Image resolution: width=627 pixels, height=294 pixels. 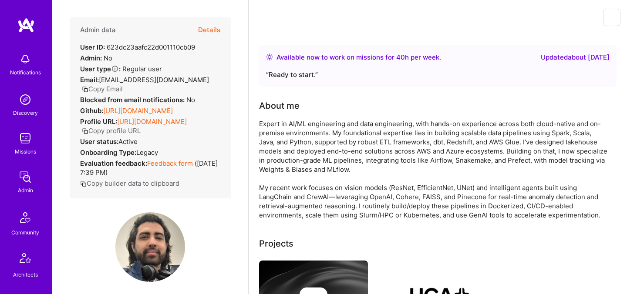 What do you see at coordinates (25, 260) in the screenshot?
I see `img: Architects` at bounding box center [25, 260].